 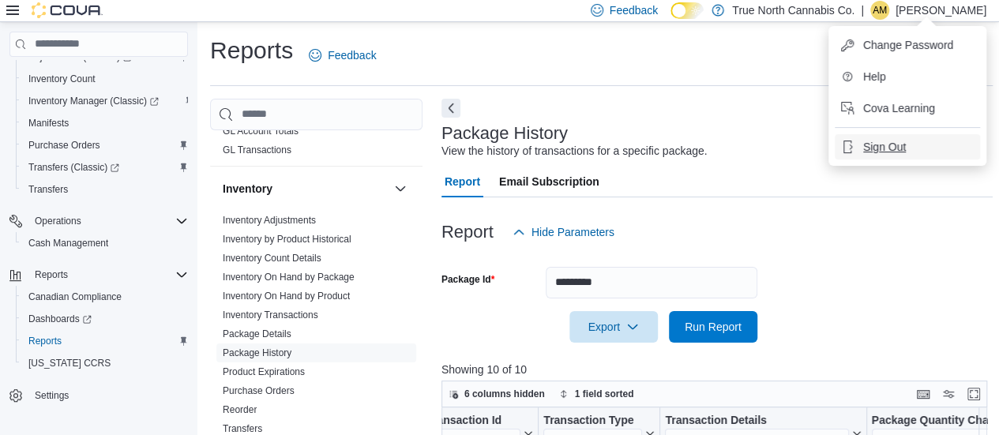 I want to click on span: Inventory On Hand by Product, so click(x=286, y=296).